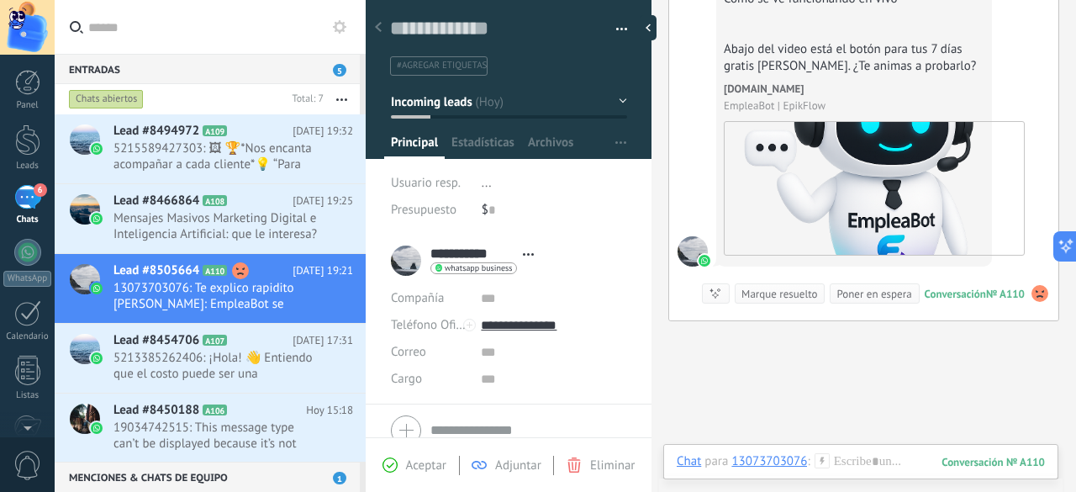 This screenshot has height=492, width=1076. Describe the element at coordinates (217, 435) in the screenshot. I see `span: 19034742515: This message type can’t be displayed because it’s not supported yet.` at that location.